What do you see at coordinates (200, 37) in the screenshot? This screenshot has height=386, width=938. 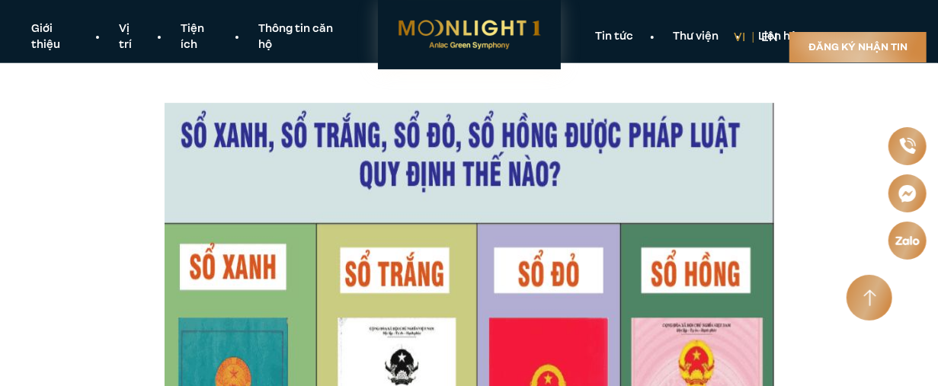 I see `a: Tiện ích` at bounding box center [200, 37].